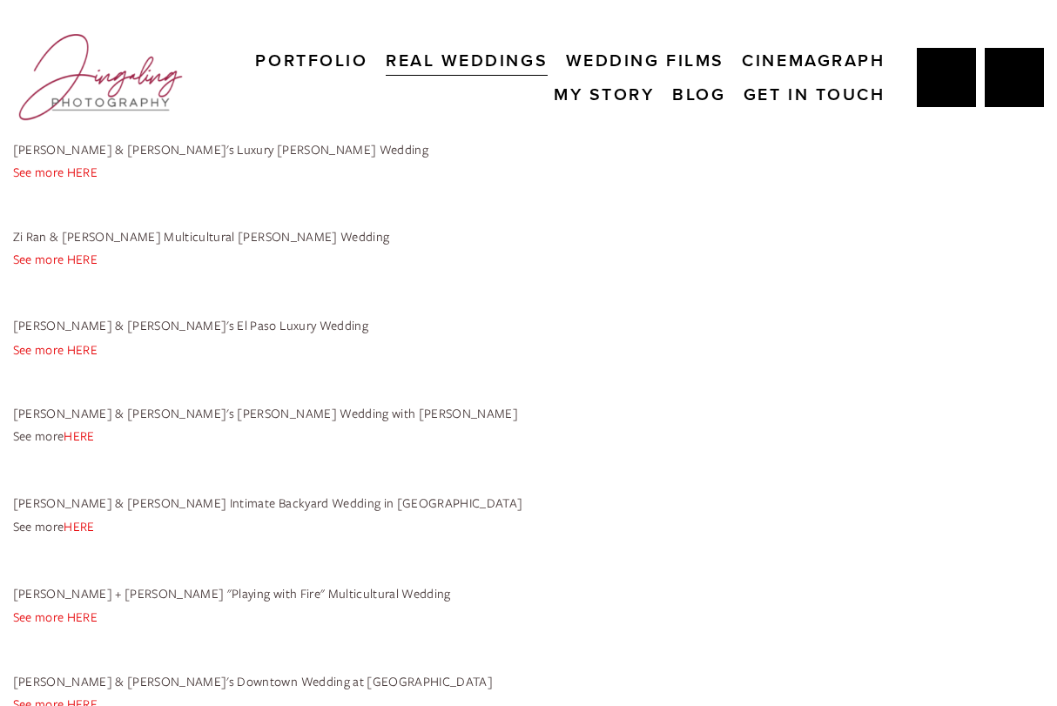 The image size is (1057, 706). I want to click on a: Instagram, so click(1014, 77).